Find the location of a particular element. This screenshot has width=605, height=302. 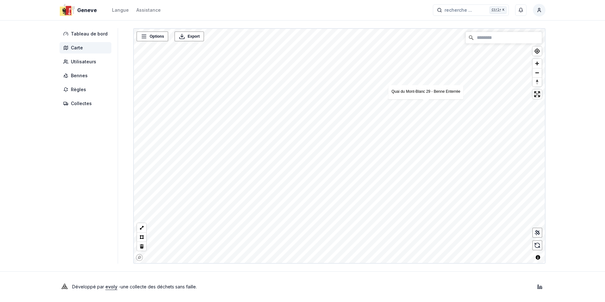

button: Enter fullscreen is located at coordinates (537, 94).